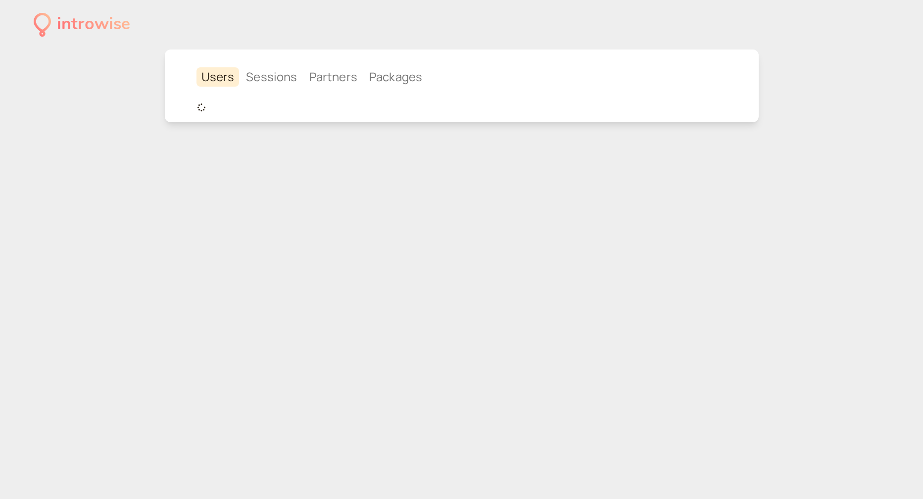 This screenshot has width=923, height=499. I want to click on a: Packages, so click(395, 77).